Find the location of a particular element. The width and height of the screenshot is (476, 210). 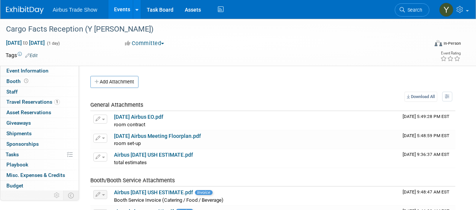

span: to is located at coordinates (25, 43).